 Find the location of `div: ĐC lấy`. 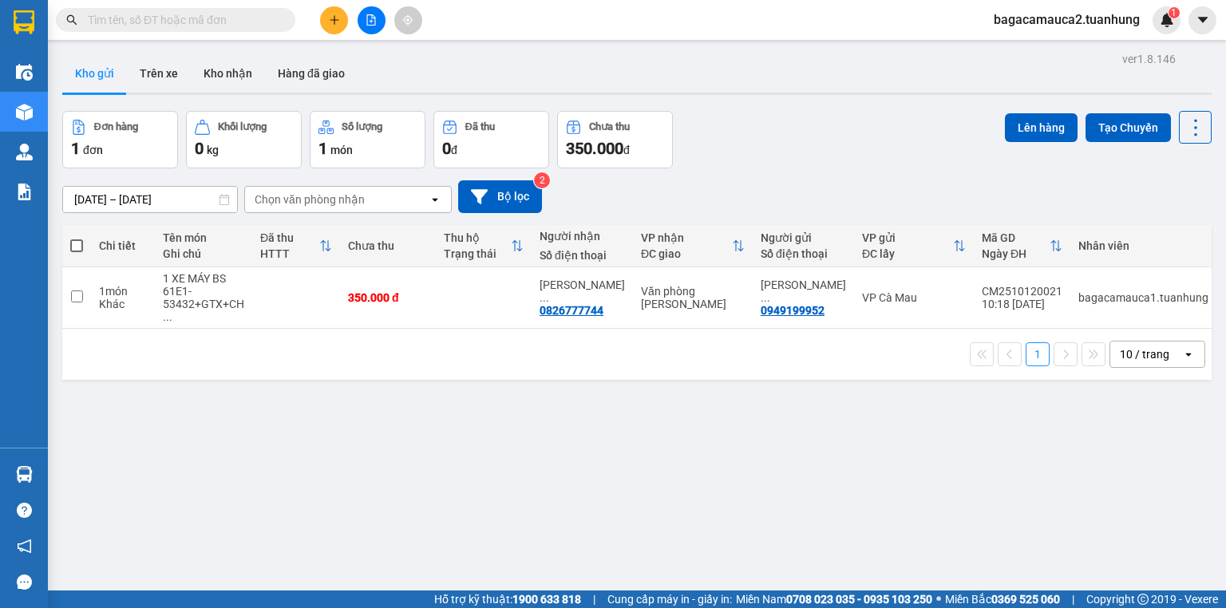

div: ĐC lấy is located at coordinates (908, 254).